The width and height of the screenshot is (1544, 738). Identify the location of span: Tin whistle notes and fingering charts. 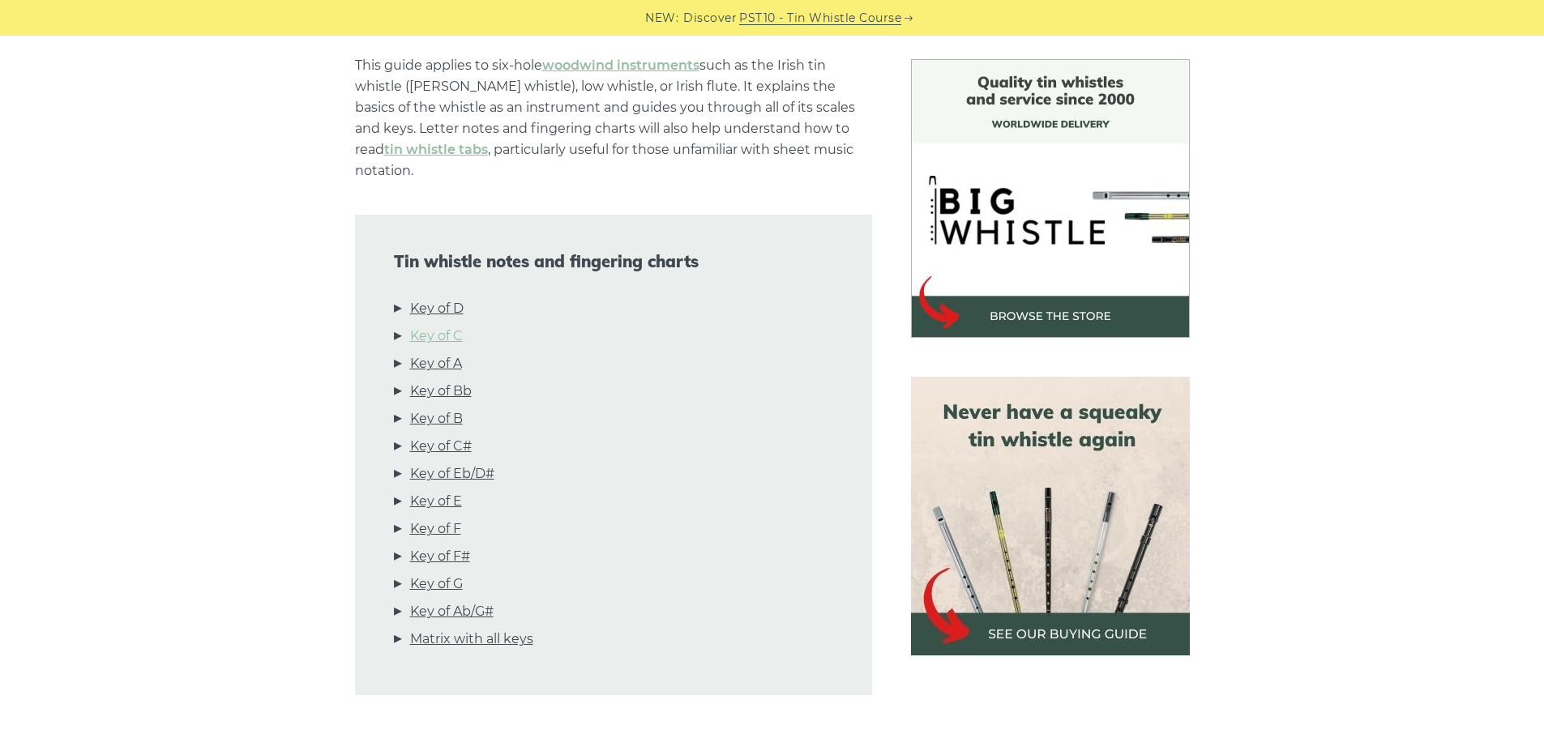
(614, 262).